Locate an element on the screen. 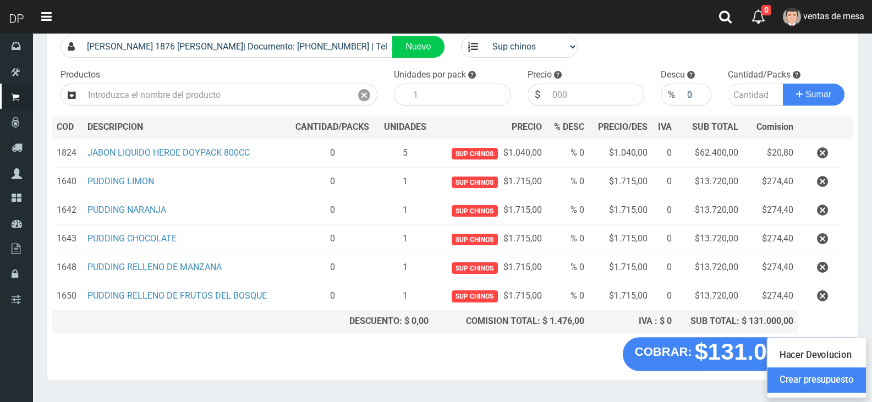  label: Descu is located at coordinates (673, 75).